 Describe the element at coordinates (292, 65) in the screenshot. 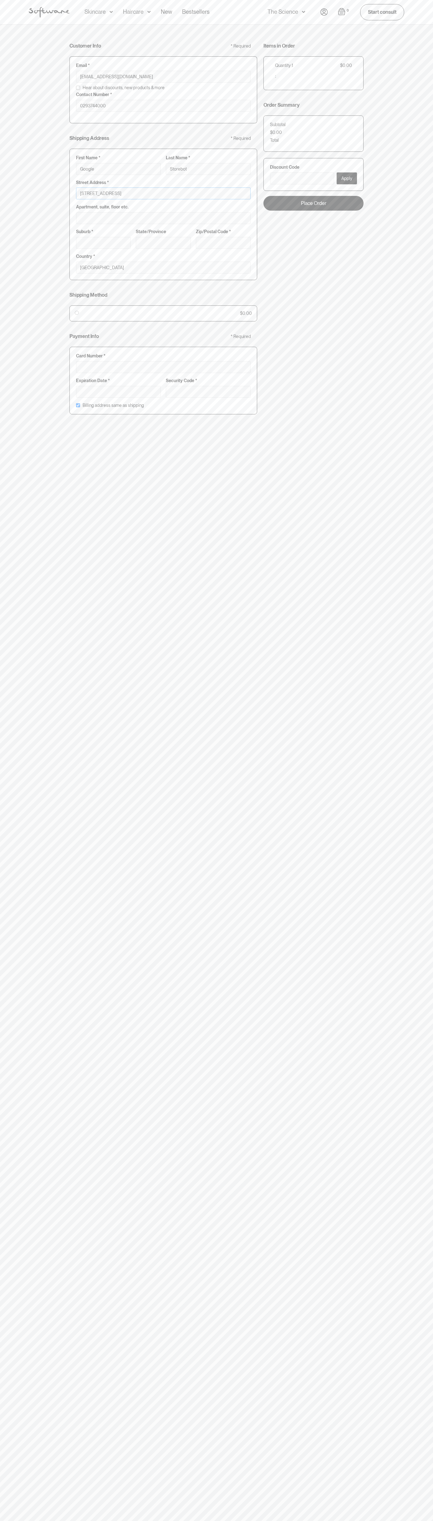

I see `div: 1` at that location.